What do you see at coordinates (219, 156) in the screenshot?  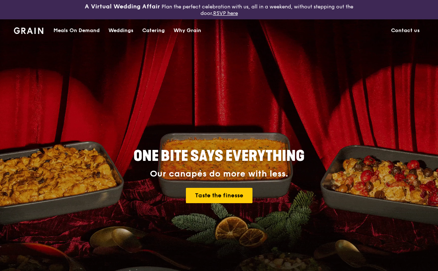 I see `span: ONE BITE SAYS EVERYTHING` at bounding box center [219, 156].